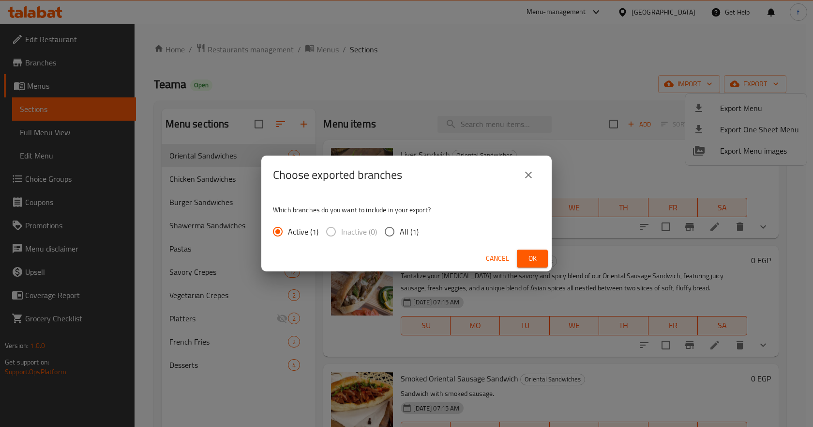  Describe the element at coordinates (498, 258) in the screenshot. I see `button: Cancel` at that location.